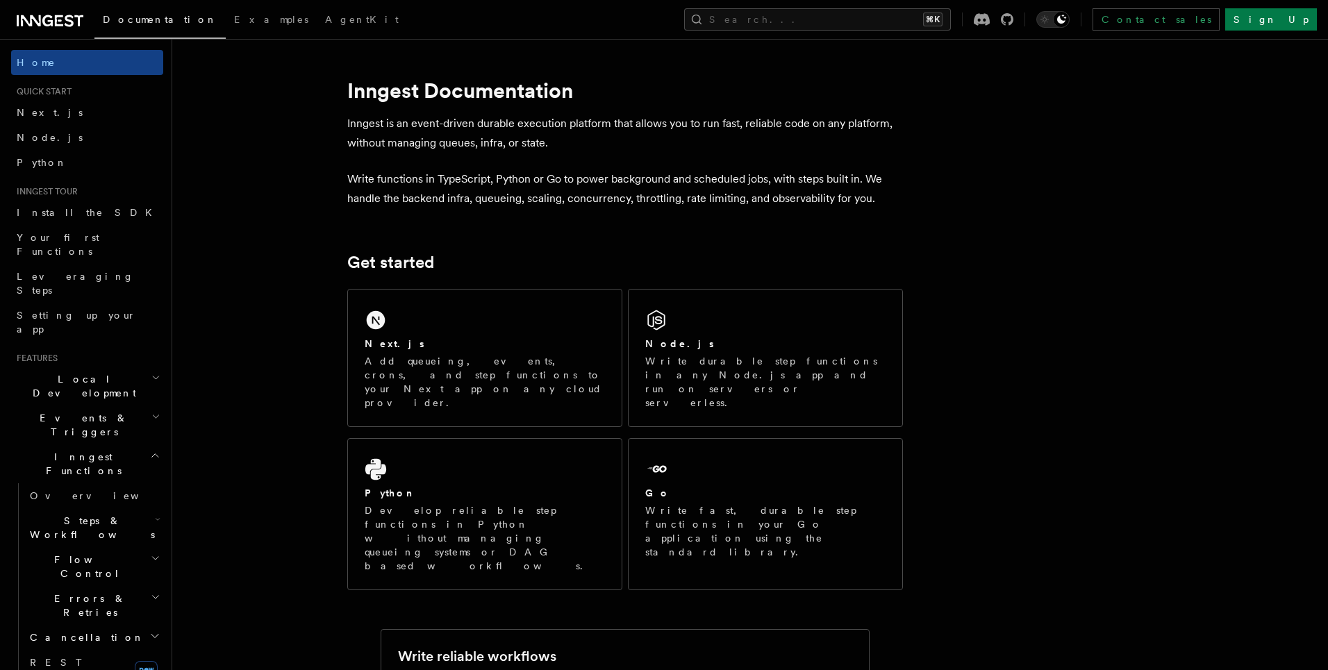 This screenshot has height=670, width=1328. Describe the element at coordinates (658, 493) in the screenshot. I see `h2: Go` at that location.